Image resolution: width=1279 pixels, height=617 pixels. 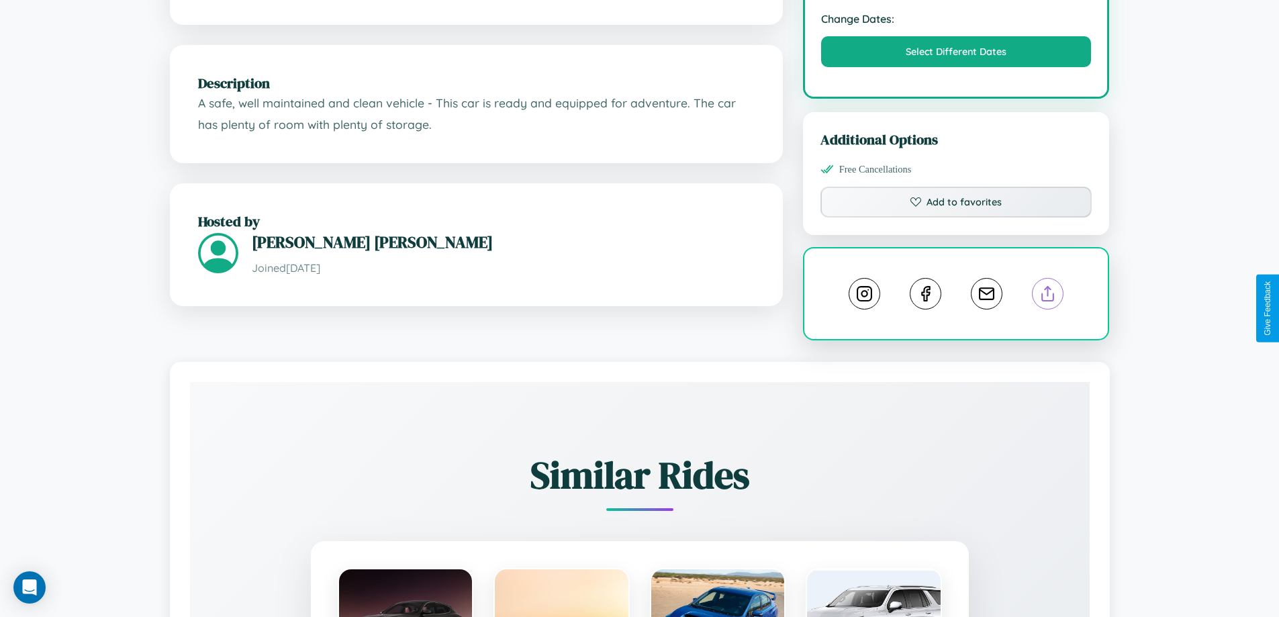 What do you see at coordinates (1268, 308) in the screenshot?
I see `div: Give Feedback` at bounding box center [1268, 308].